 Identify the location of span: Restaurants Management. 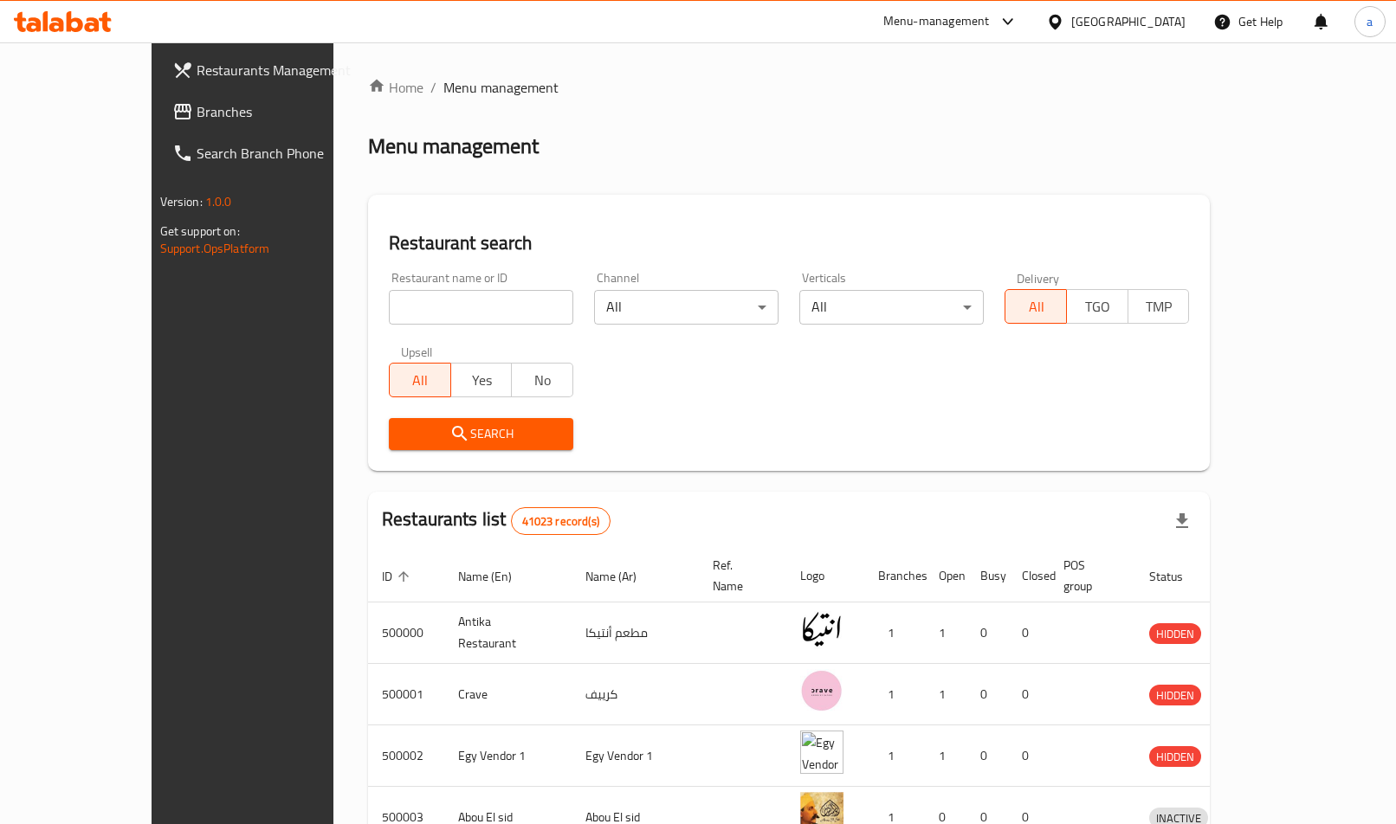
(283, 70).